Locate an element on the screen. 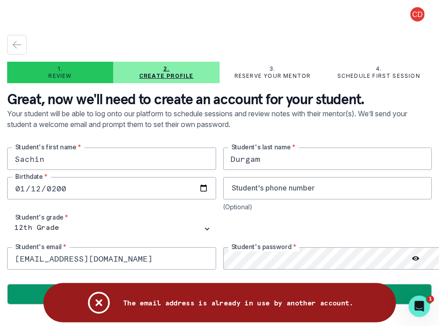 The image size is (439, 326). p: Great, now we'll need to create an account for your student. is located at coordinates (219, 99).